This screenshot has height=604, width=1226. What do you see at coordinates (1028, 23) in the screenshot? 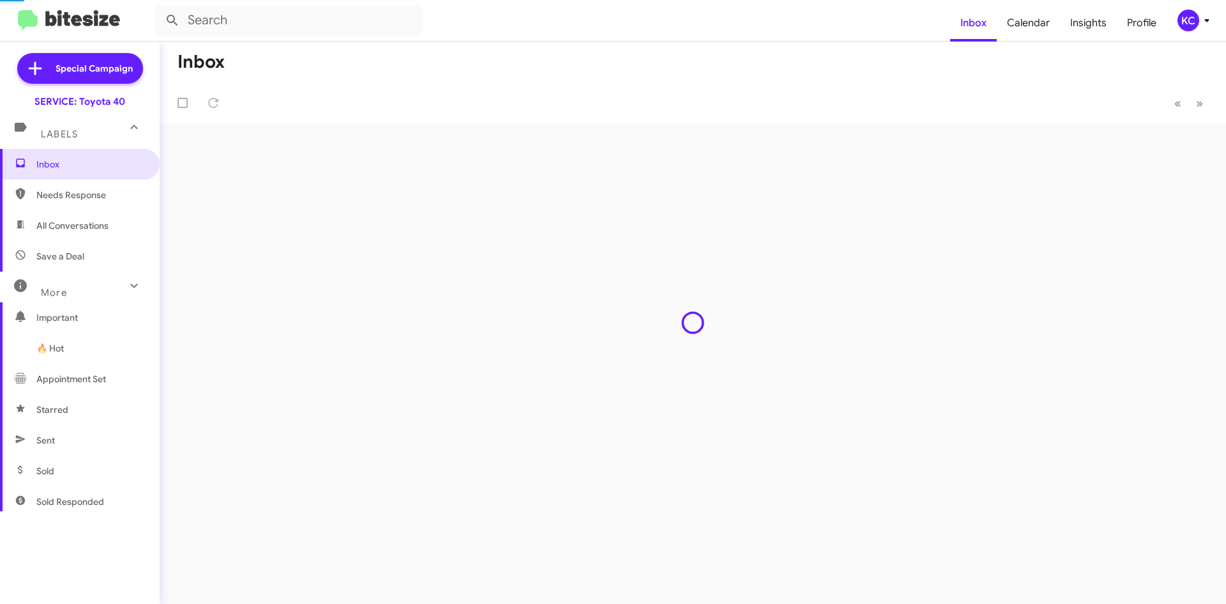
I see `span: Calendar` at bounding box center [1028, 23].